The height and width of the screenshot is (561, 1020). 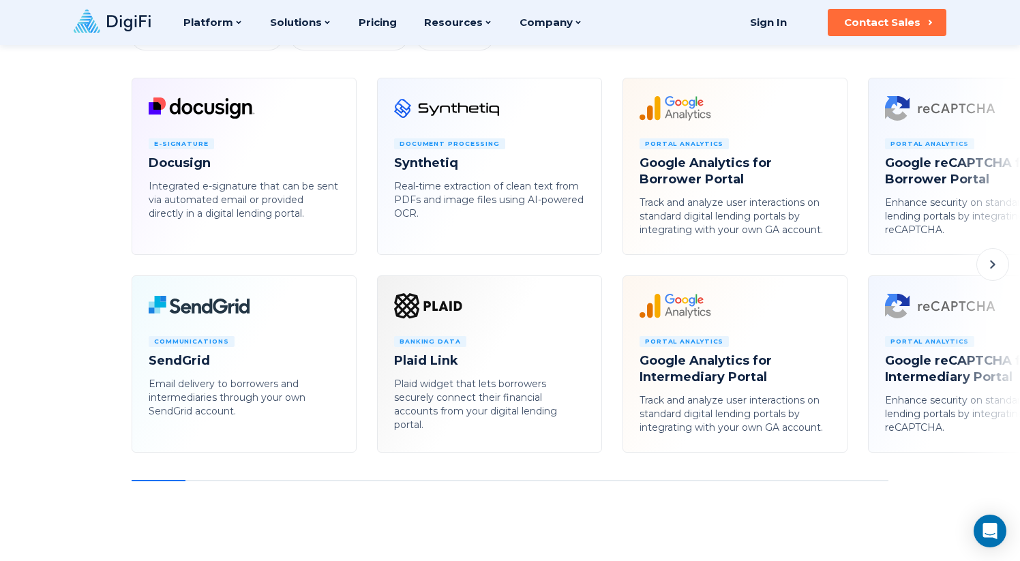 I want to click on p: Integrated e-signature that can be sent via automated email or provided directly in a digital len..., so click(x=244, y=200).